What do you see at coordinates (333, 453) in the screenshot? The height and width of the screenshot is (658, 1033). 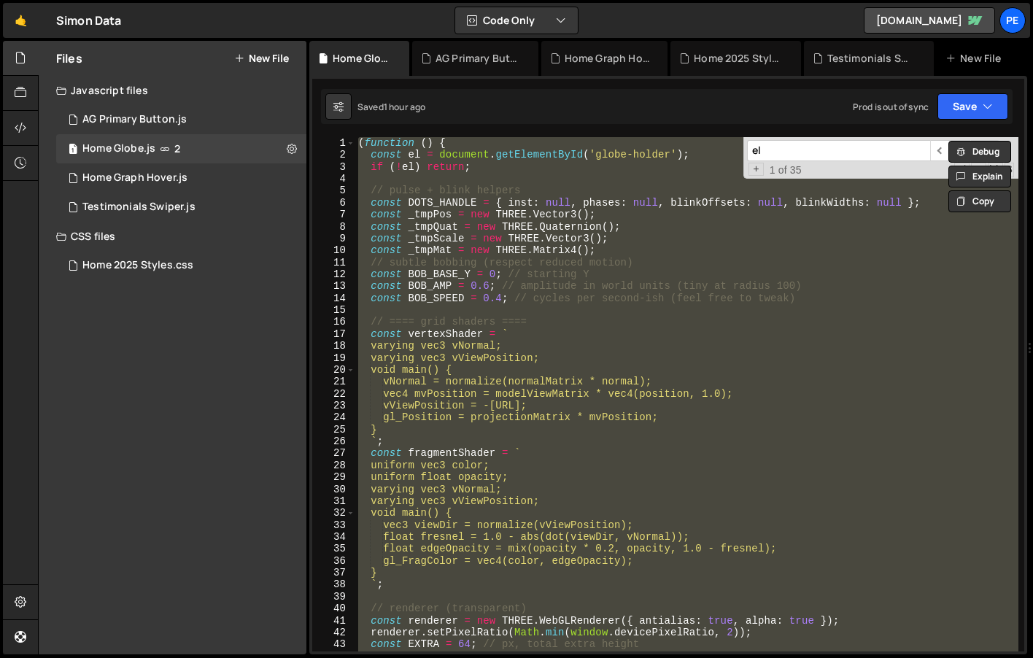 I see `div: 27` at bounding box center [333, 453].